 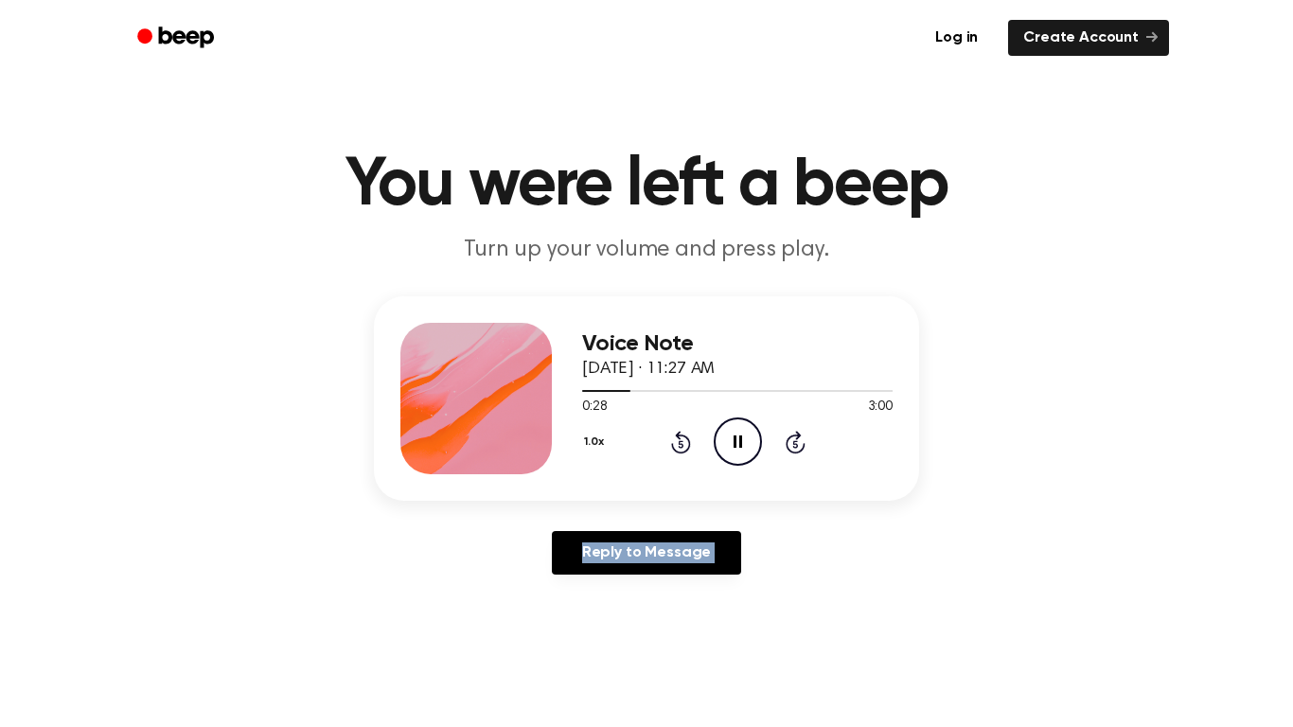 I want to click on a: Beep, so click(x=177, y=38).